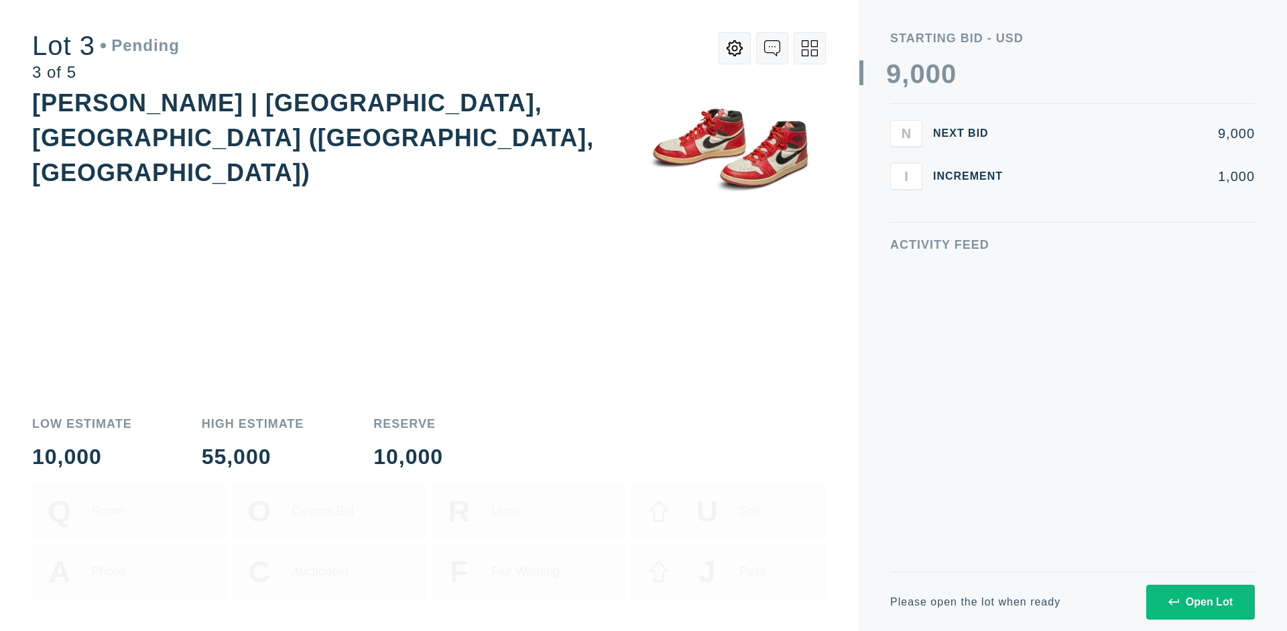 The height and width of the screenshot is (631, 1287). Describe the element at coordinates (1073, 38) in the screenshot. I see `div: Starting Bid - USD` at that location.